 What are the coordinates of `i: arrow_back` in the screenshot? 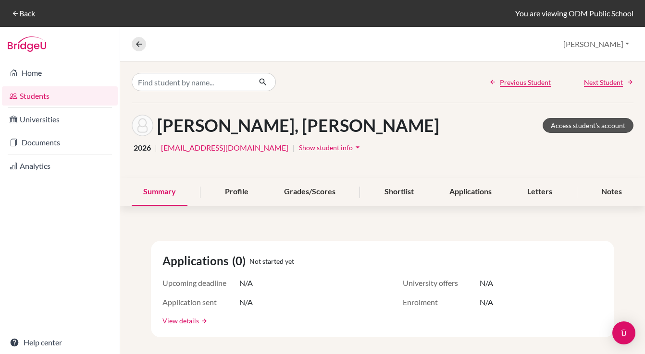 It's located at (15, 13).